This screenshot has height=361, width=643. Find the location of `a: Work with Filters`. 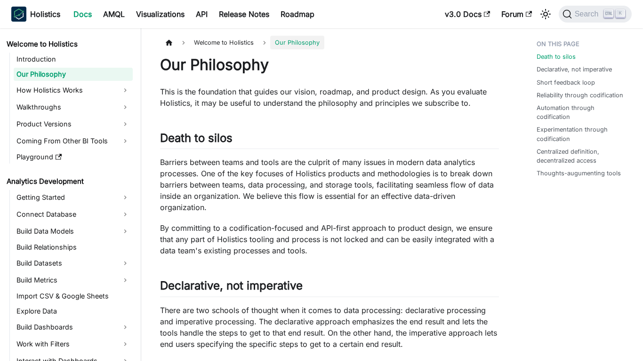

a: Work with Filters is located at coordinates (73, 344).